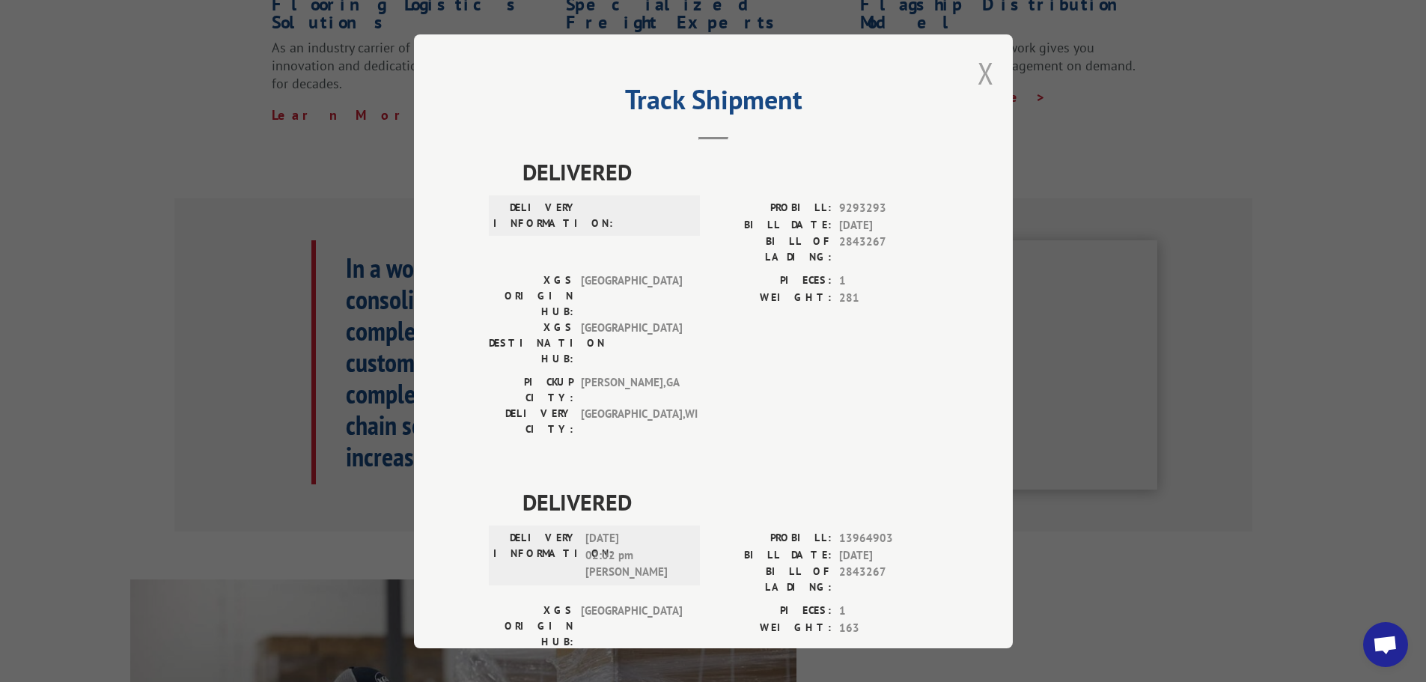  I want to click on label: DELIVERY CITY:, so click(531, 422).